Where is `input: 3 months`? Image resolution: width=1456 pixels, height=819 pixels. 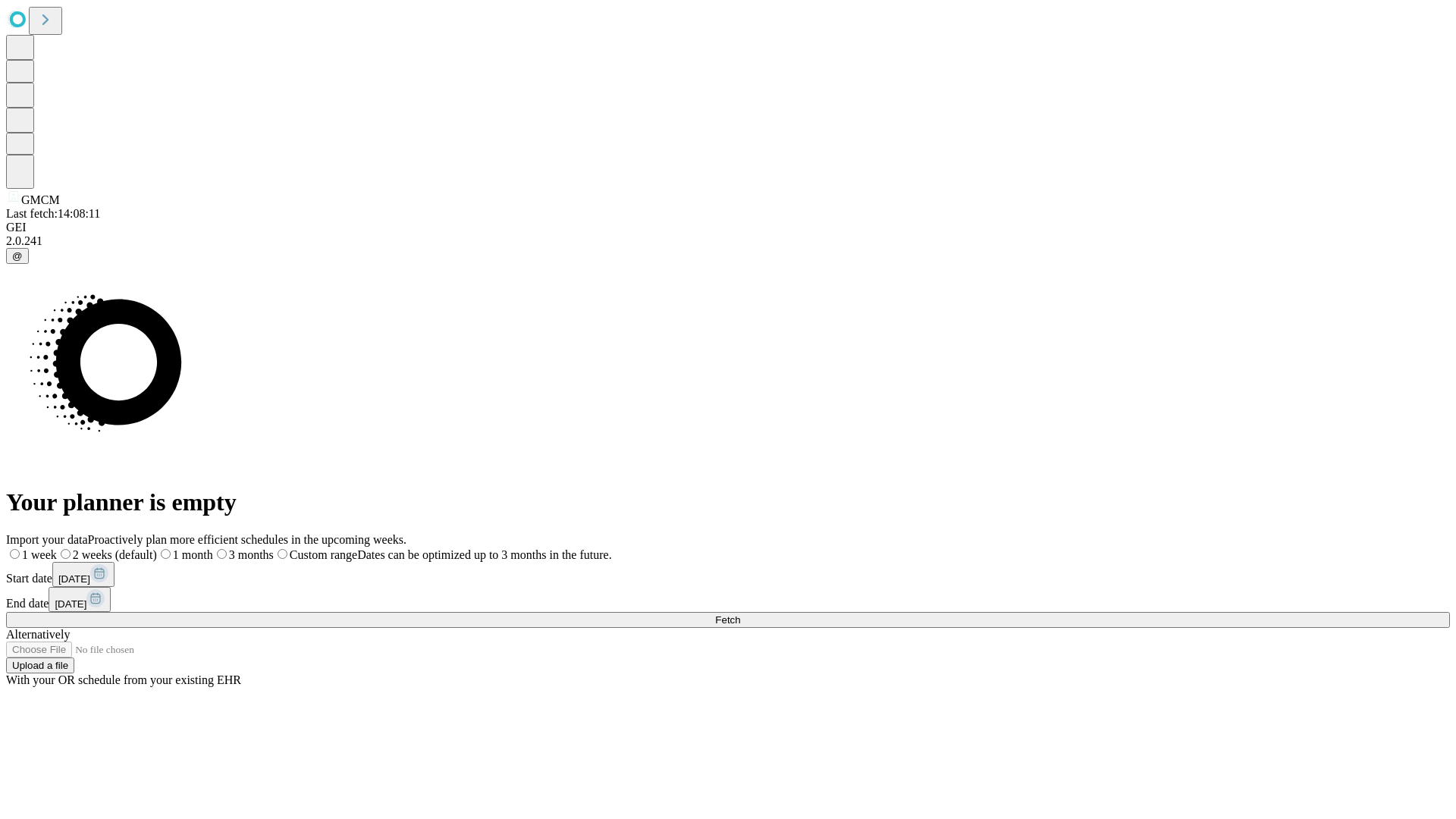 input: 3 months is located at coordinates (222, 553).